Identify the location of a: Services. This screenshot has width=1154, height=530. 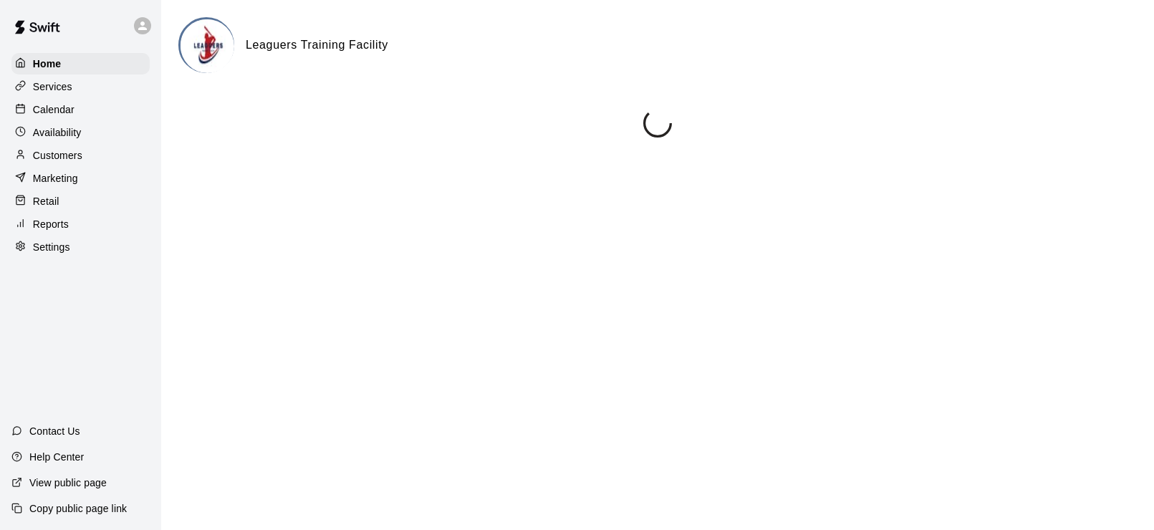
(80, 87).